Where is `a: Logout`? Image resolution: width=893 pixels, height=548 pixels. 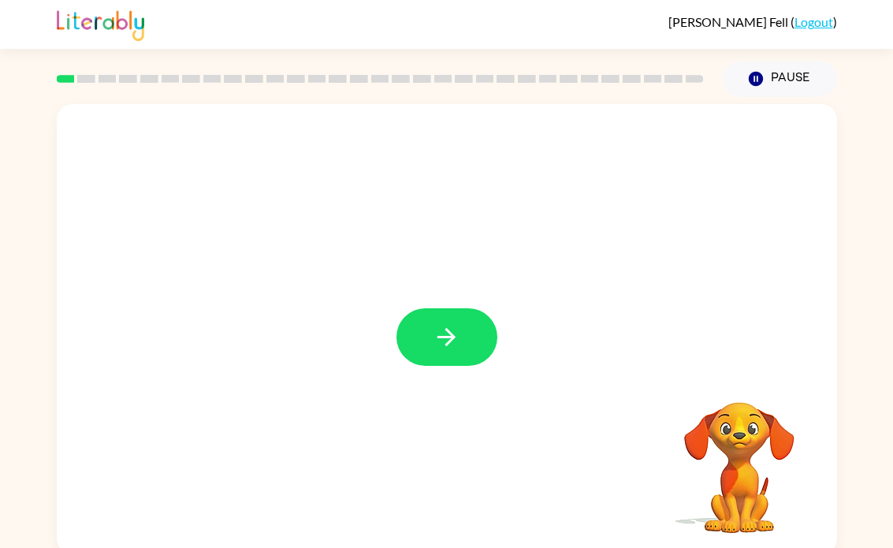
a: Logout is located at coordinates (814, 21).